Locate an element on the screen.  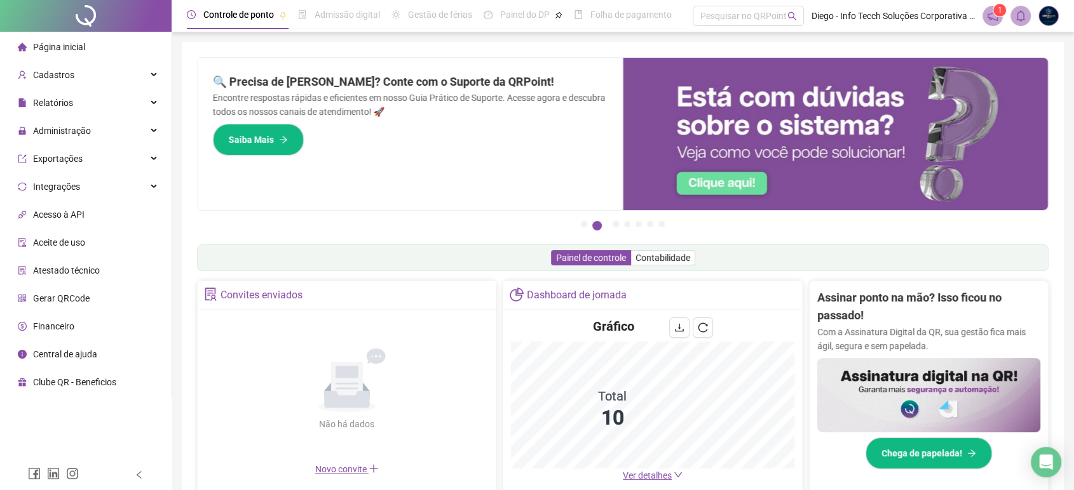
span: qrcode is located at coordinates (22, 299).